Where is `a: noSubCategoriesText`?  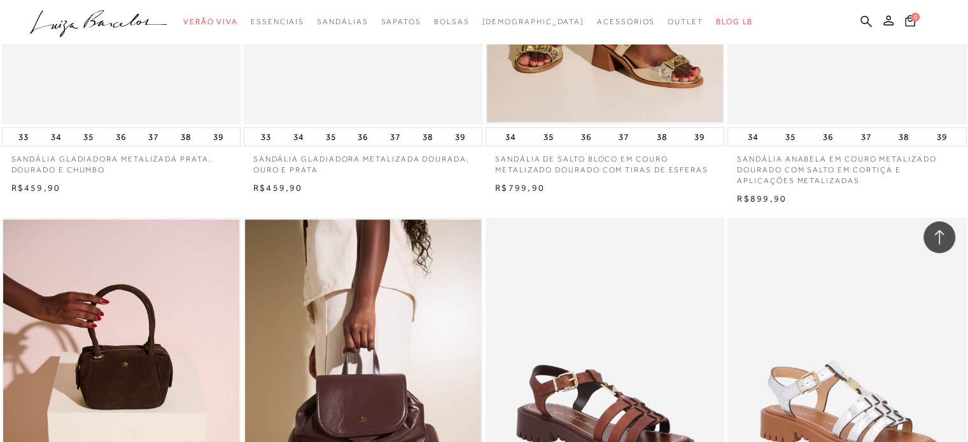 a: noSubCategoriesText is located at coordinates (533, 22).